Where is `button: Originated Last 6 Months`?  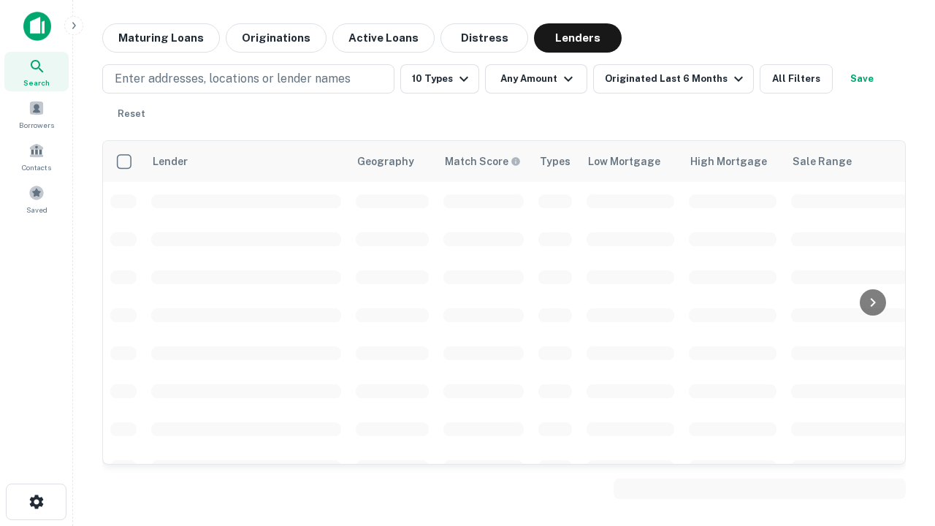
button: Originated Last 6 Months is located at coordinates (674, 79).